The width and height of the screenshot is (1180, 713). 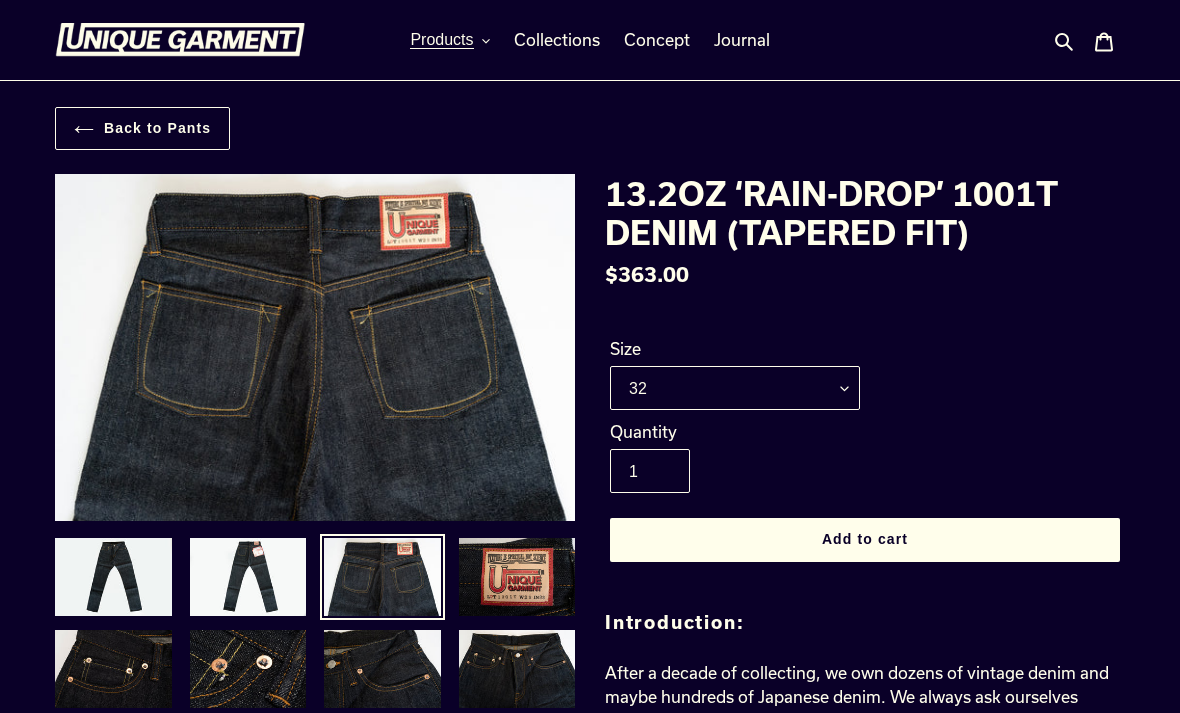 I want to click on button: Add to cart, so click(x=865, y=540).